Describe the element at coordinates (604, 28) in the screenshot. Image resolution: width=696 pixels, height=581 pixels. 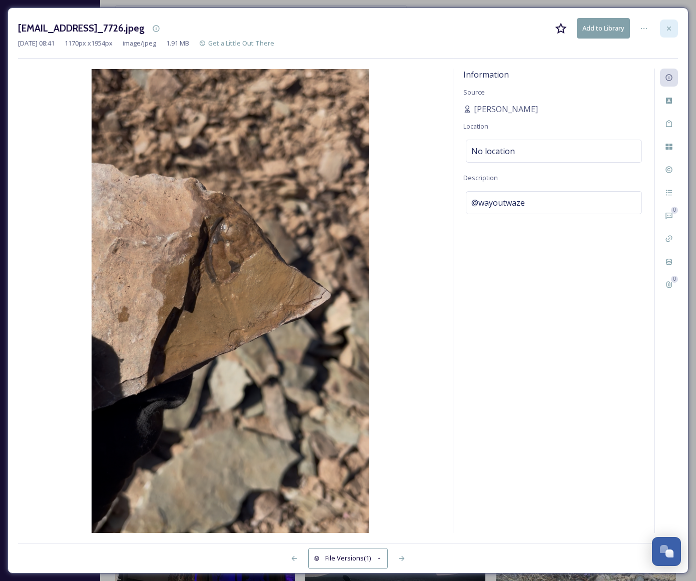
I see `button: Add to Library` at that location.